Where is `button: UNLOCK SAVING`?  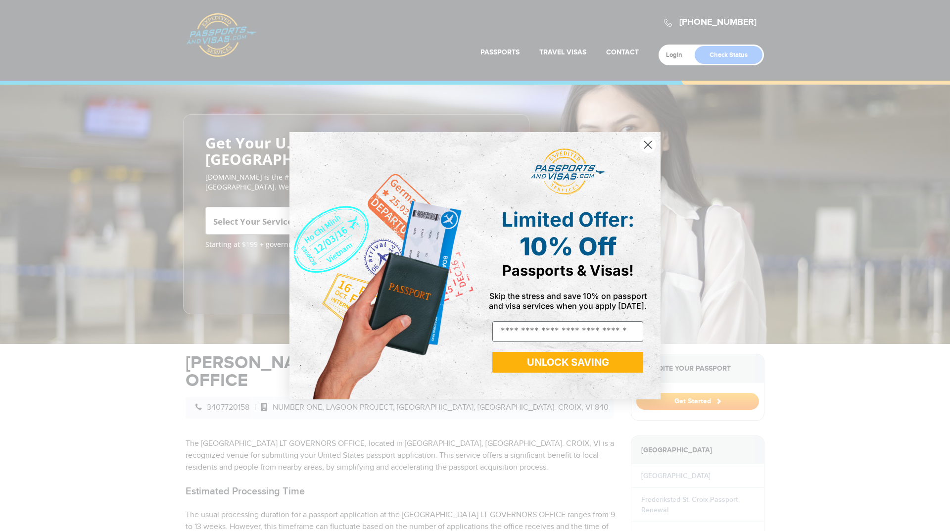
button: UNLOCK SAVING is located at coordinates (567, 362).